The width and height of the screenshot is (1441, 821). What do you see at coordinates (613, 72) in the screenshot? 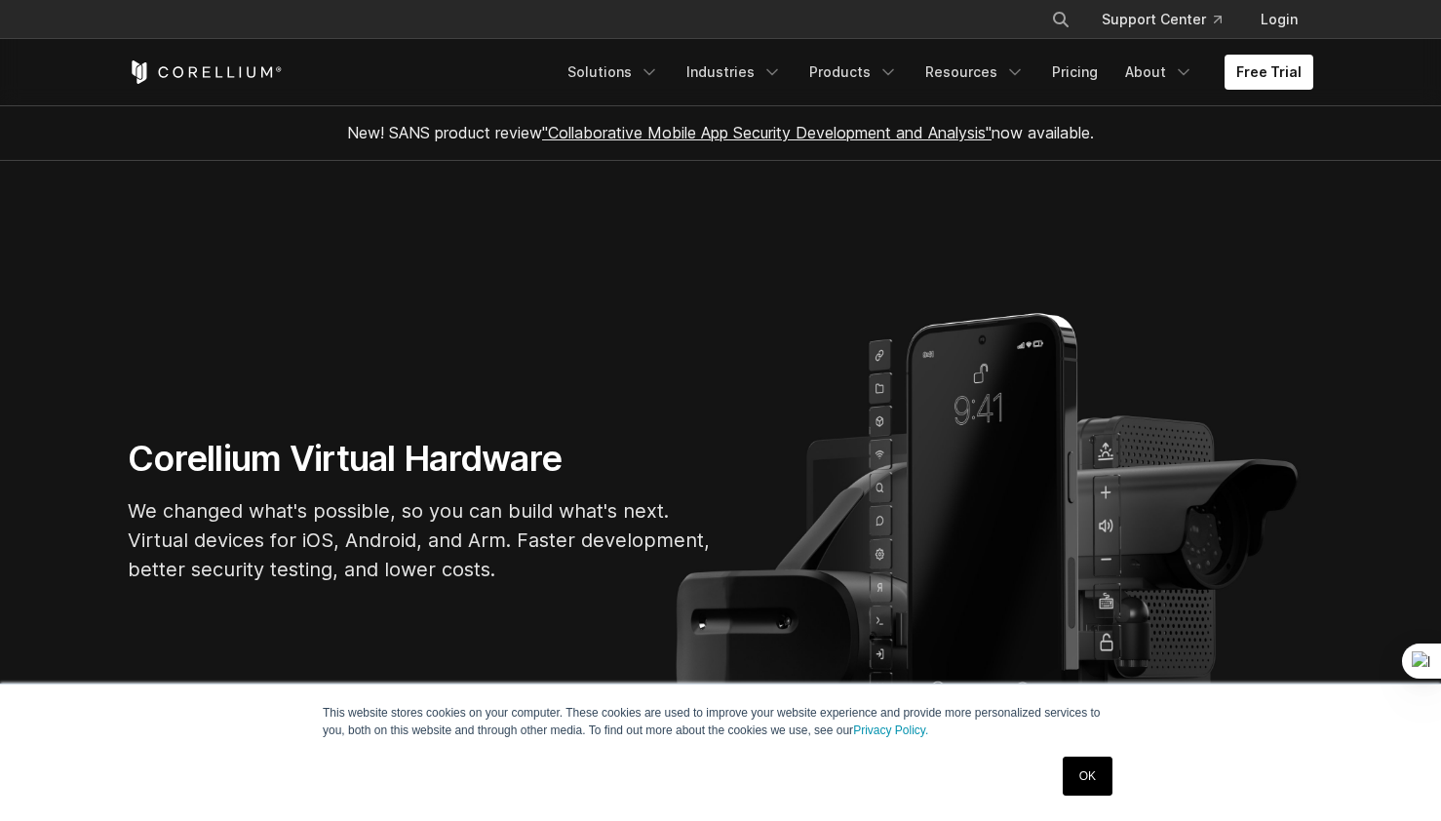
I see `a: Solutions` at bounding box center [613, 72].